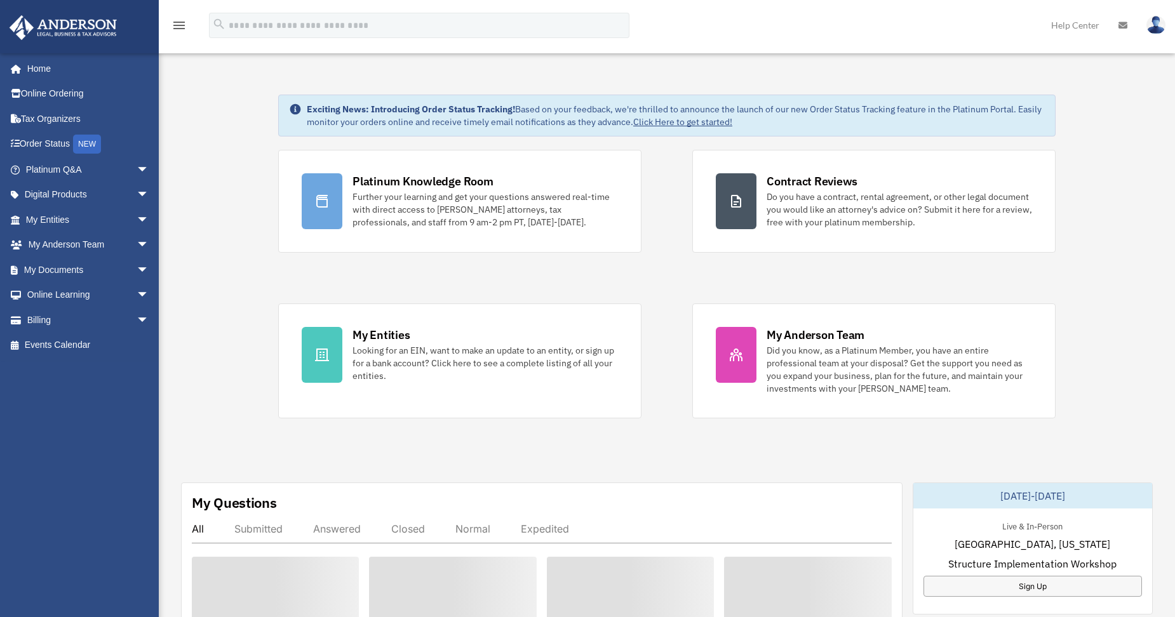  I want to click on div: My Entities, so click(381, 335).